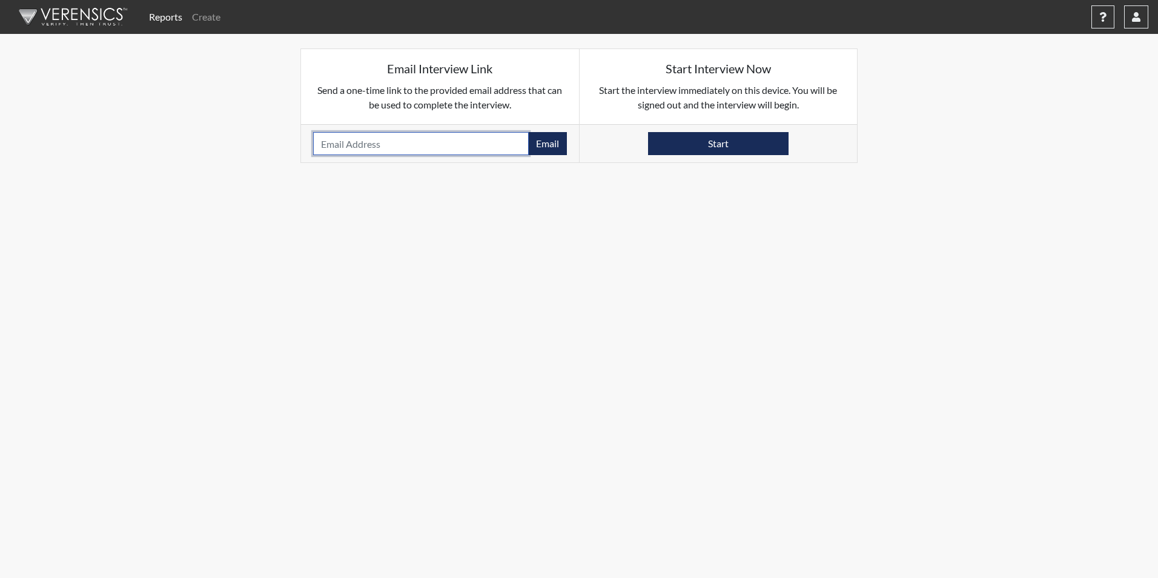 The height and width of the screenshot is (578, 1158). What do you see at coordinates (718, 68) in the screenshot?
I see `h5: Start Interview Now` at bounding box center [718, 68].